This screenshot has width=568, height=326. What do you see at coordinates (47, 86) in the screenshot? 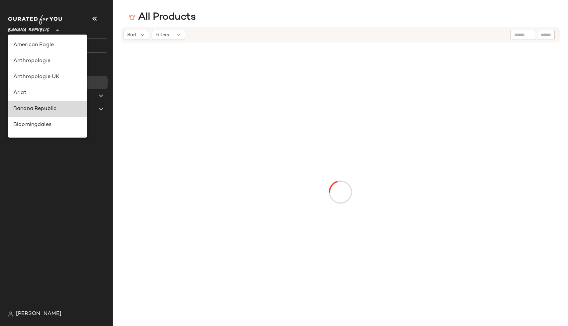
I see `div: undefined-list` at bounding box center [47, 86].